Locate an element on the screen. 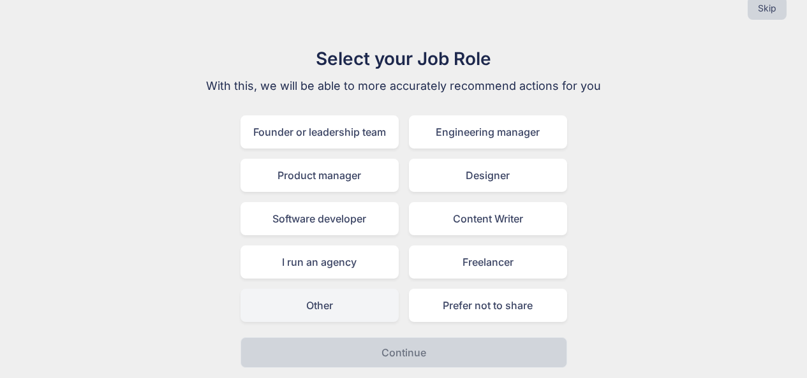 Image resolution: width=807 pixels, height=378 pixels. div: Content Writer is located at coordinates (488, 219).